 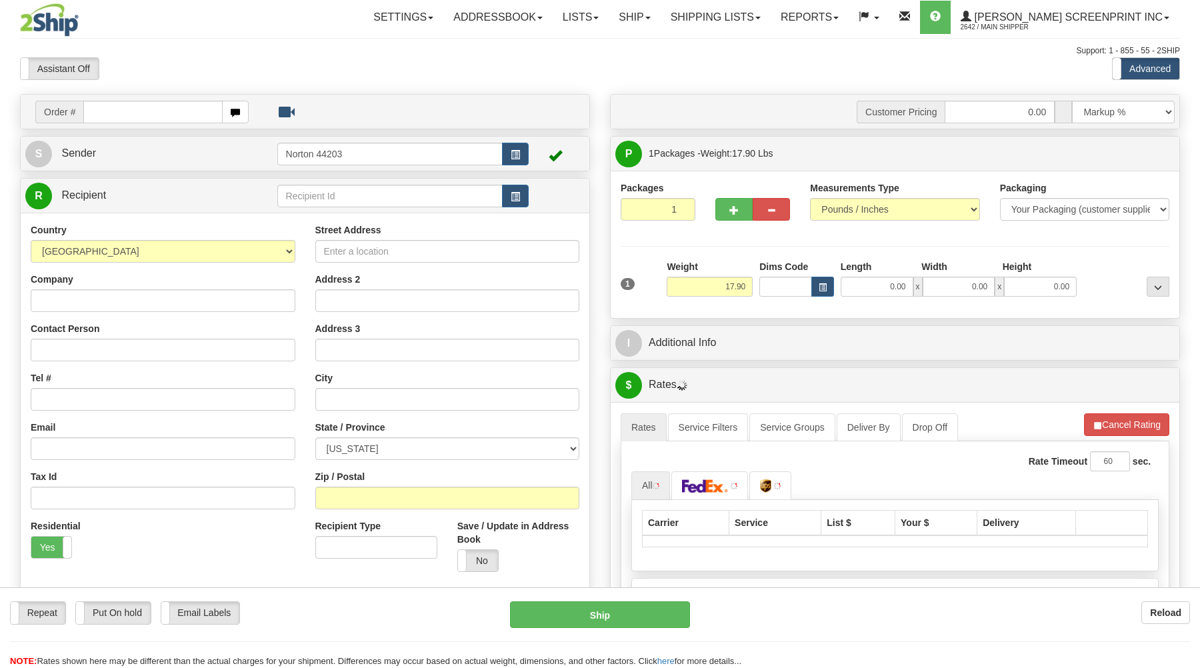 What do you see at coordinates (51, 547) in the screenshot?
I see `label: Yes` at bounding box center [51, 547].